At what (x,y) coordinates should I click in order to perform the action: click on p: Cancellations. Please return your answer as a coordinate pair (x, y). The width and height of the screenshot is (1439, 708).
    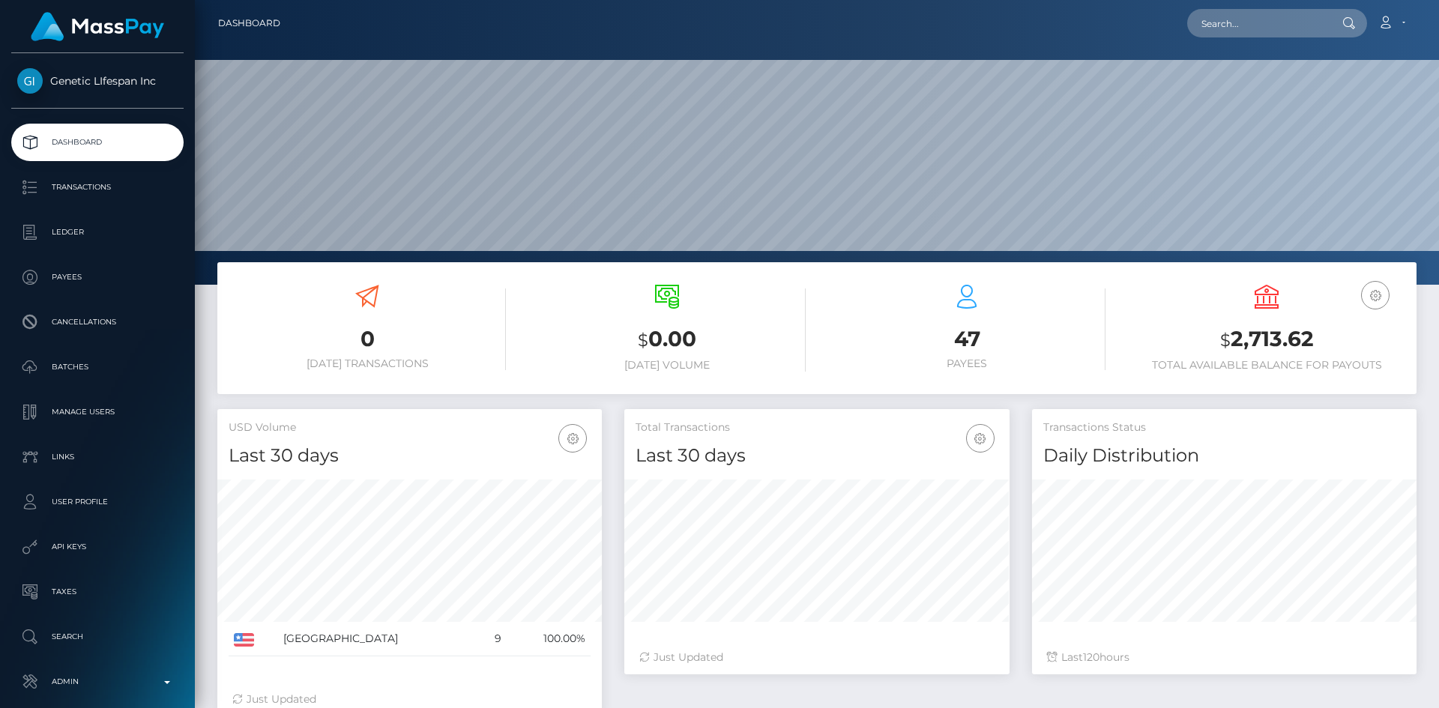
    Looking at the image, I should click on (97, 322).